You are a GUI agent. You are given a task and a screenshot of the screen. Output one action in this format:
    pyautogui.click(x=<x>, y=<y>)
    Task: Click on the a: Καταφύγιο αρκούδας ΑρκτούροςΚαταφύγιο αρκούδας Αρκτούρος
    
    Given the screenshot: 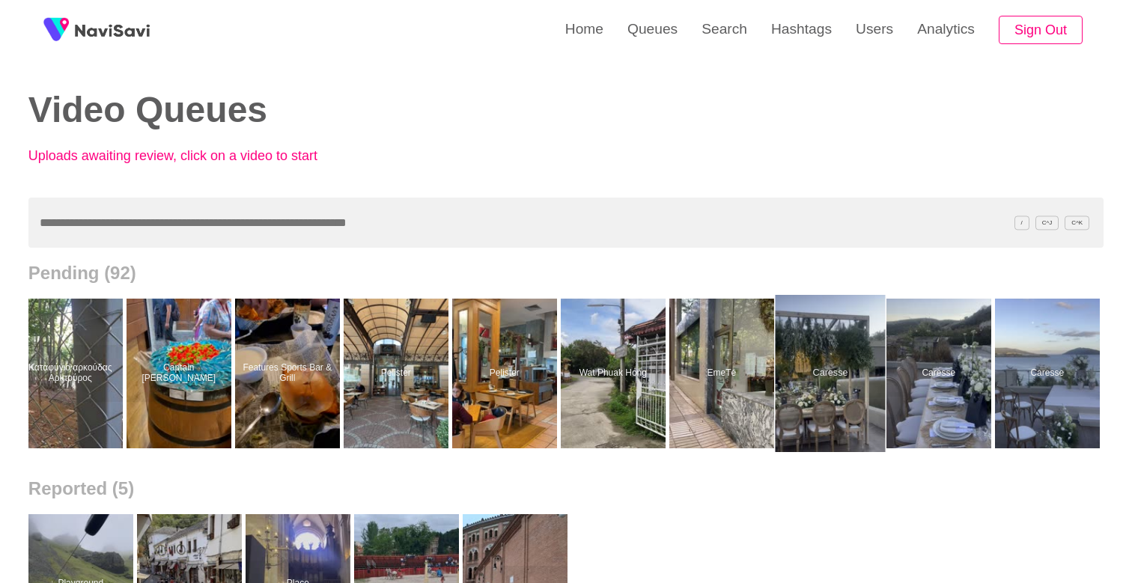 What is the action you would take?
    pyautogui.click(x=72, y=374)
    